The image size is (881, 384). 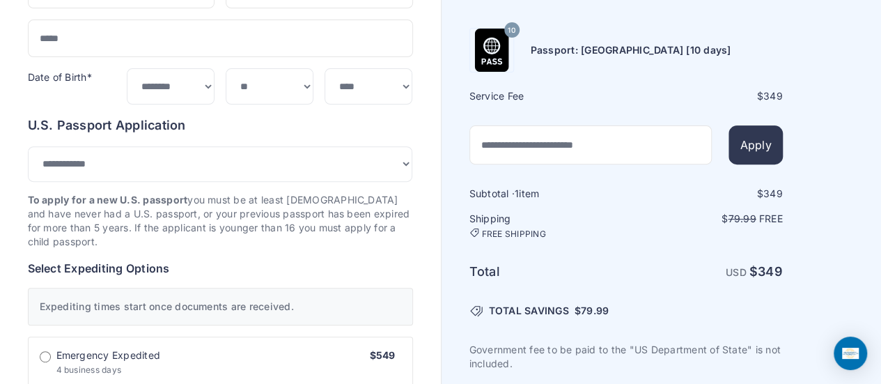 I want to click on span: USD, so click(x=736, y=272).